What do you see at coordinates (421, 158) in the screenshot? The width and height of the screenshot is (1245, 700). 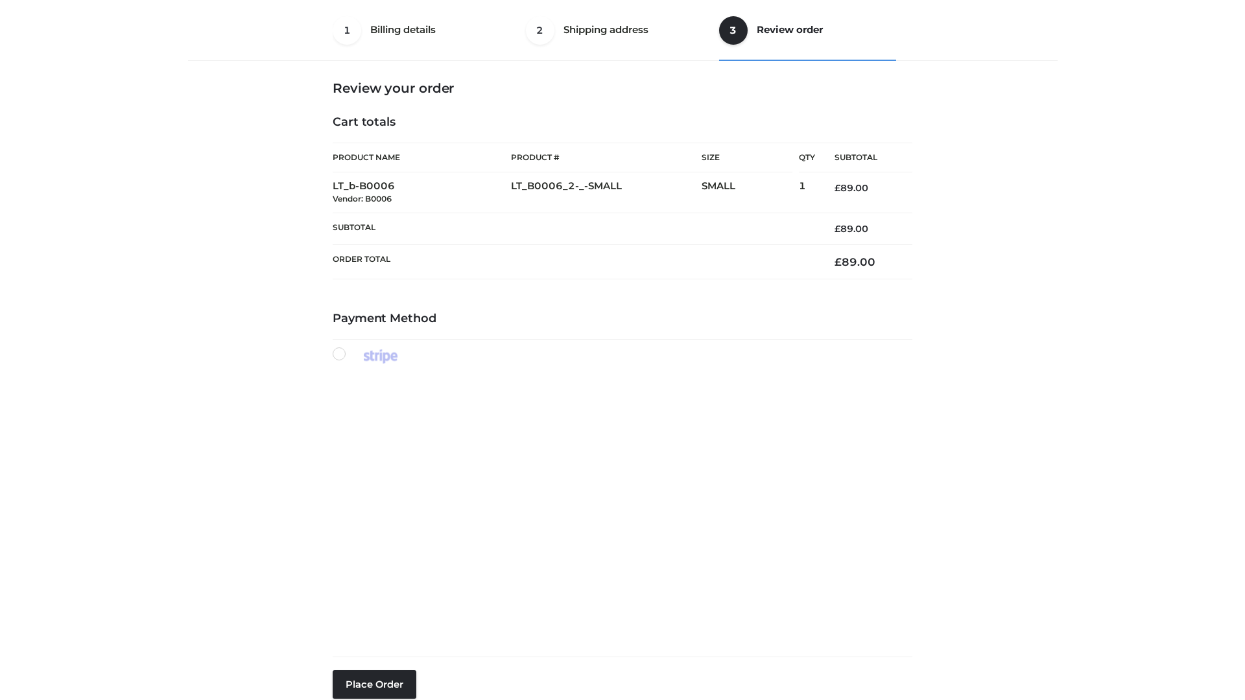 I see `th: Product Name` at bounding box center [421, 158].